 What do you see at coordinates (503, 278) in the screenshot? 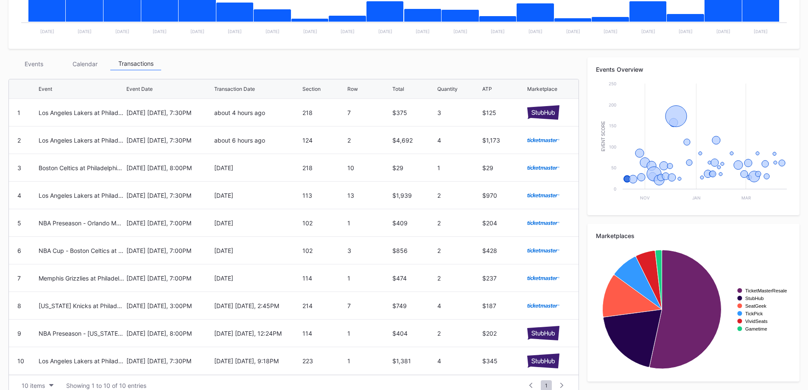
I see `div: $237` at bounding box center [503, 278].